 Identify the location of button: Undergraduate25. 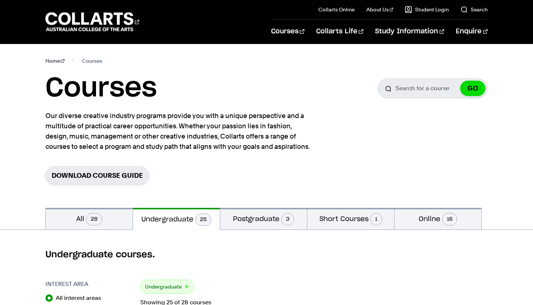
(176, 219).